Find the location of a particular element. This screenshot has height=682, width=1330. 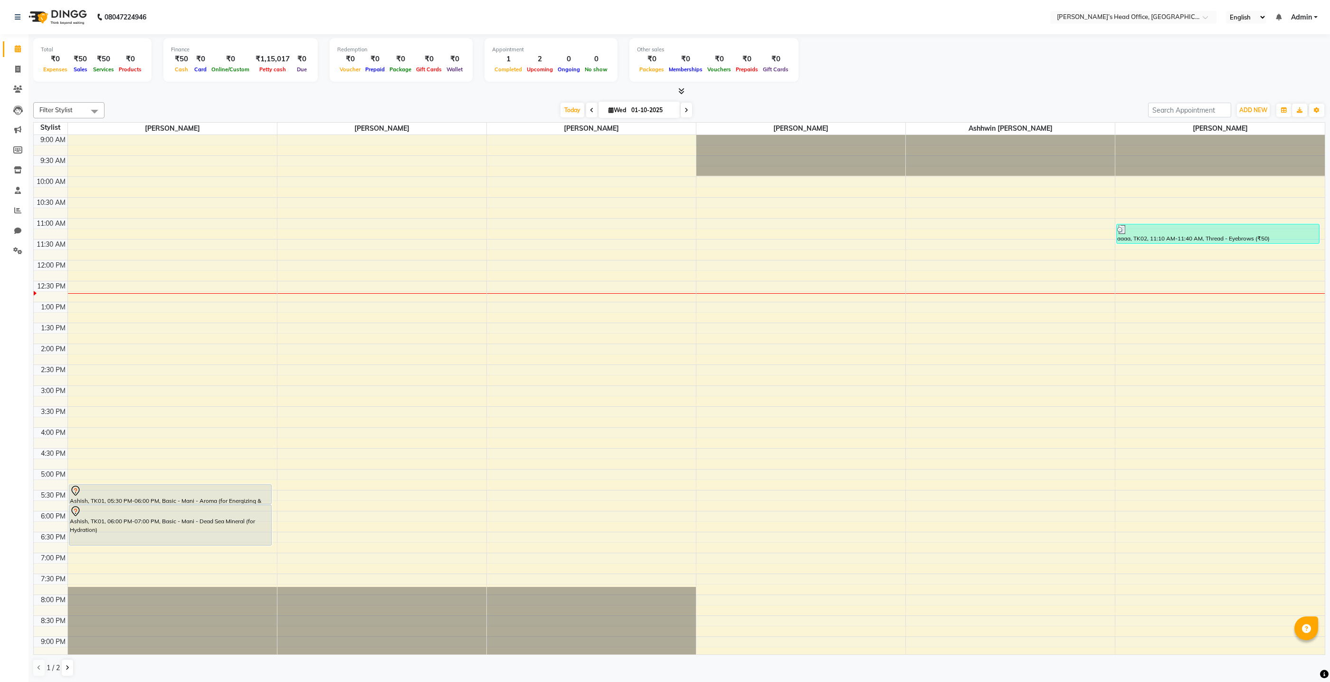

div: 6:00 PM is located at coordinates (53, 516).